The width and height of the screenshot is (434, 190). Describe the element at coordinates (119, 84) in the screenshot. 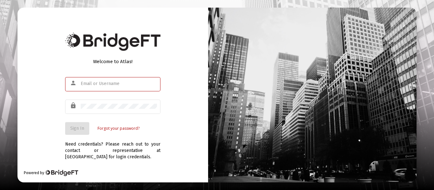

I see `input: Email or Username` at that location.